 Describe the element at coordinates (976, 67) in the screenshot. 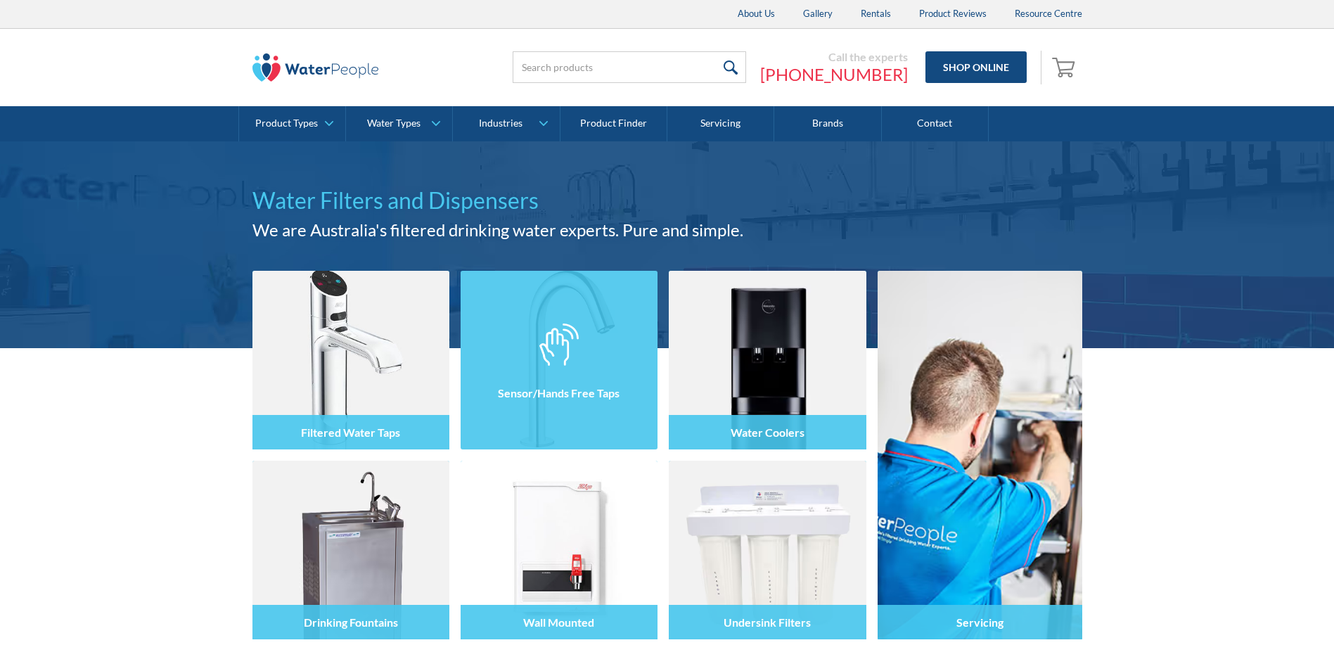

I see `a: Shop Online` at that location.